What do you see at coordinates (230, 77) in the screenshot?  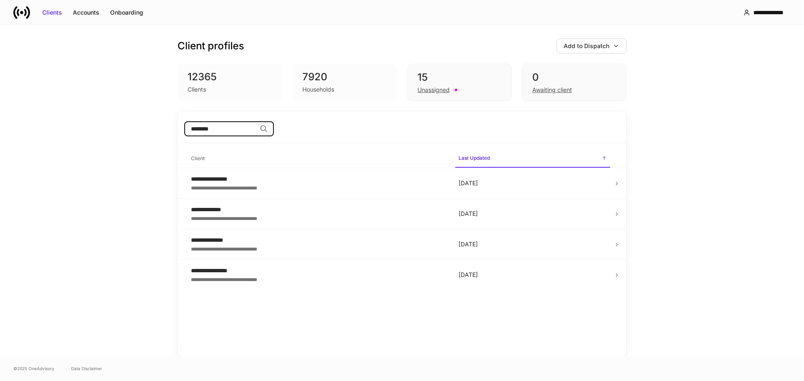 I see `div: 12365` at bounding box center [230, 77].